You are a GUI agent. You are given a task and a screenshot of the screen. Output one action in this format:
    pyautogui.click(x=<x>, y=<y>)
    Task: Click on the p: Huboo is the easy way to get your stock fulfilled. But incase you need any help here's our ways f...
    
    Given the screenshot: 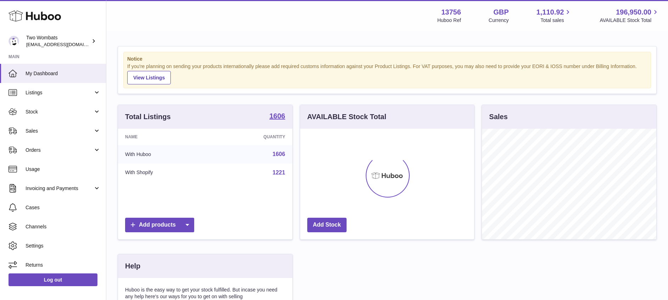 What is the action you would take?
    pyautogui.click(x=205, y=293)
    